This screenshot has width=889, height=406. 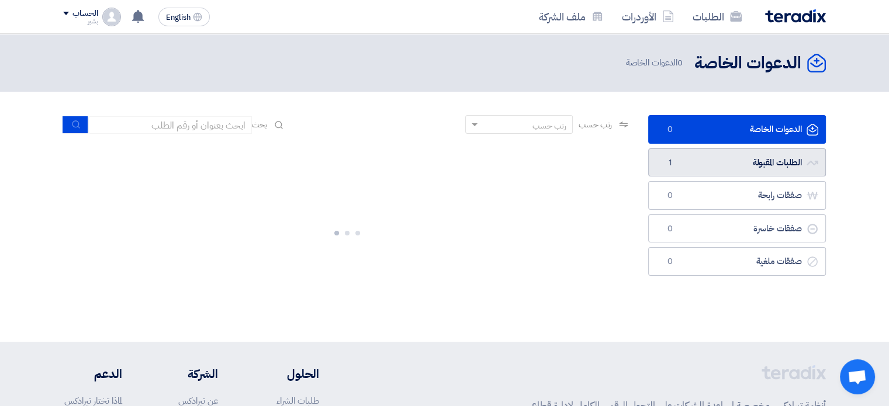 I want to click on a: صفقات خاسرة0, so click(x=737, y=229).